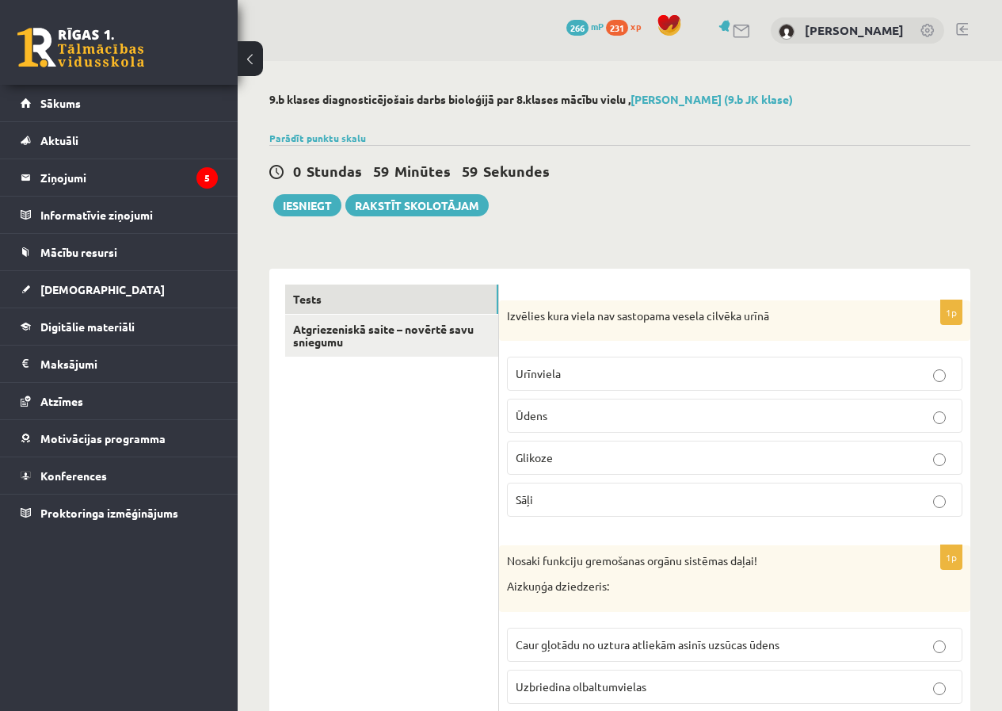  What do you see at coordinates (59, 140) in the screenshot?
I see `span: Aktuāli` at bounding box center [59, 140].